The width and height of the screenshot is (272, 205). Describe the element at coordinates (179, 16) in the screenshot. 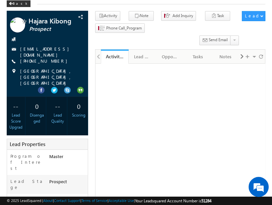

I see `button: Add Inquiry` at that location.